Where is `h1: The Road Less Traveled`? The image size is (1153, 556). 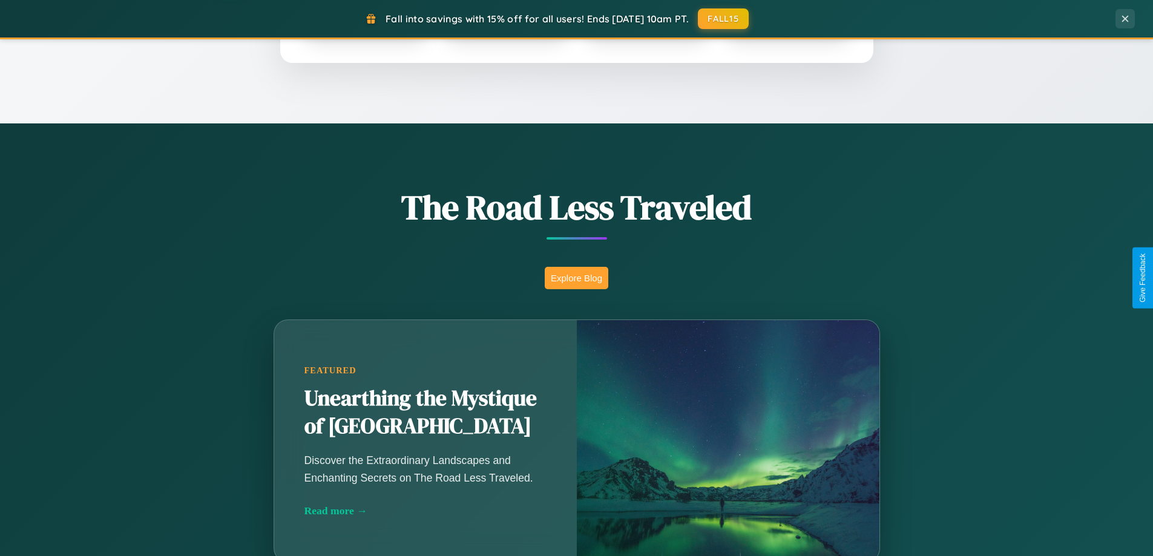 h1: The Road Less Traveled is located at coordinates (577, 207).